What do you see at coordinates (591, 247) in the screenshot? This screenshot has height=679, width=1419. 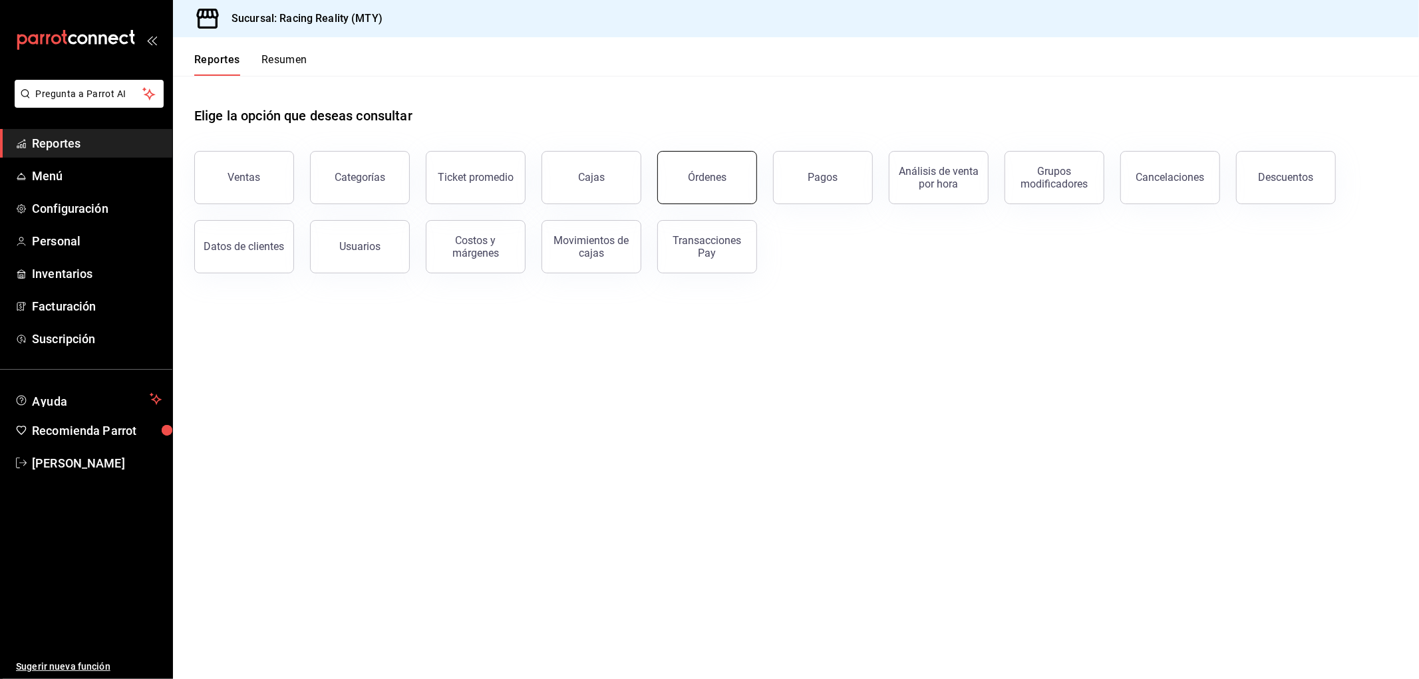 I see `div: Movimientos de cajas` at bounding box center [591, 247].